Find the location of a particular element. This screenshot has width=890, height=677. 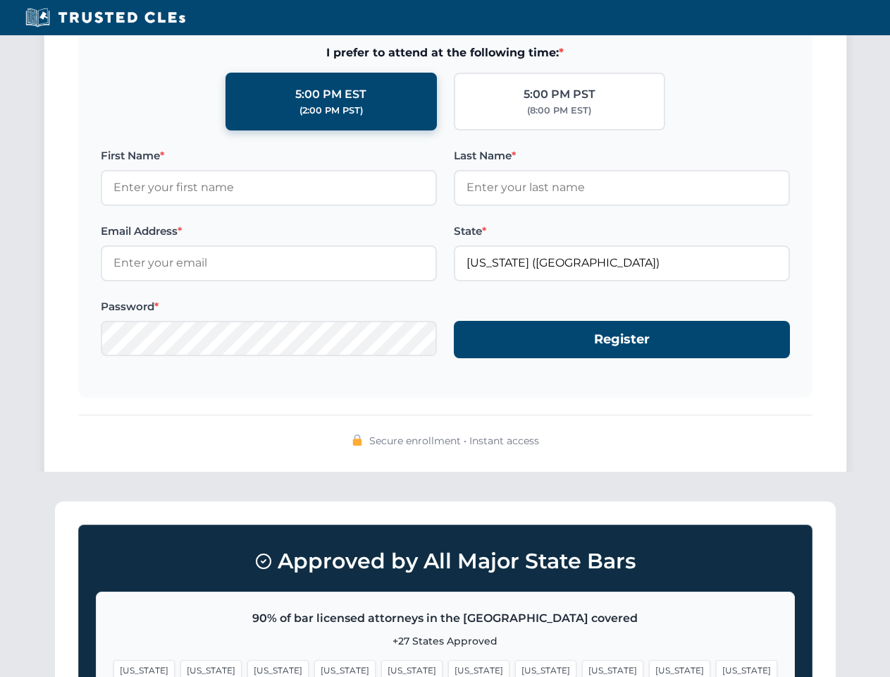

h3: Approved by All Major State Bars is located at coordinates (446, 561).